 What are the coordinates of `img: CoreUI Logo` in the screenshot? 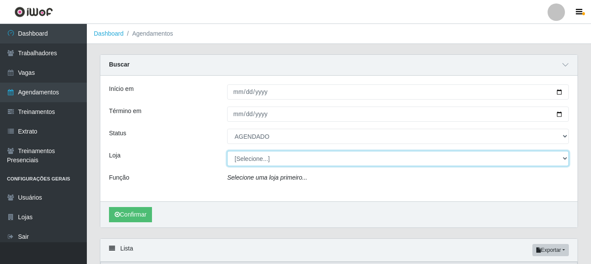 It's located at (33, 12).